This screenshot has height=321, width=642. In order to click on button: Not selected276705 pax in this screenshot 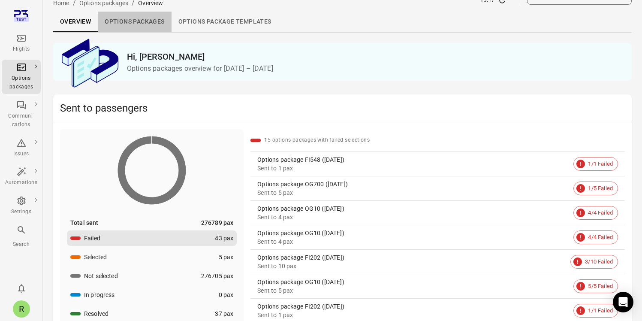, I will do `click(152, 276)`.